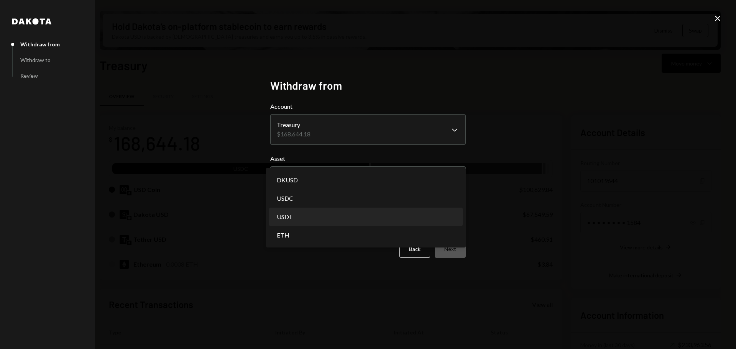  What do you see at coordinates (368, 159) in the screenshot?
I see `label: Asset` at bounding box center [368, 159].